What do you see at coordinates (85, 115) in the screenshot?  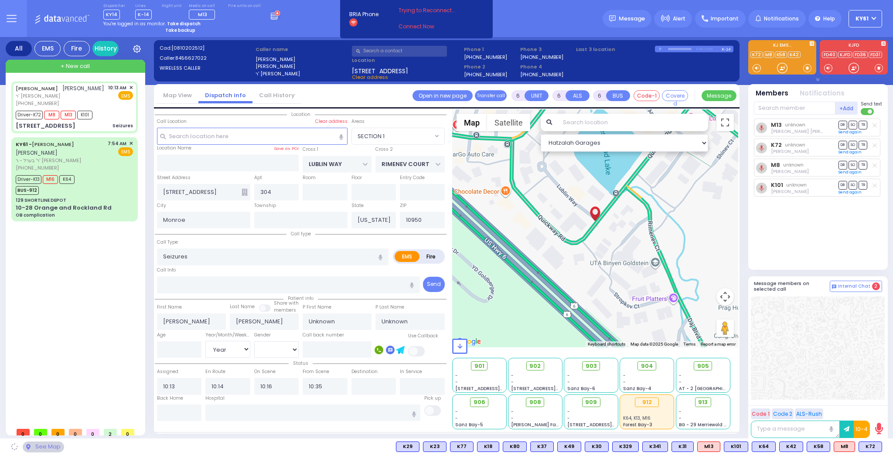 I see `span: K101` at bounding box center [85, 115].